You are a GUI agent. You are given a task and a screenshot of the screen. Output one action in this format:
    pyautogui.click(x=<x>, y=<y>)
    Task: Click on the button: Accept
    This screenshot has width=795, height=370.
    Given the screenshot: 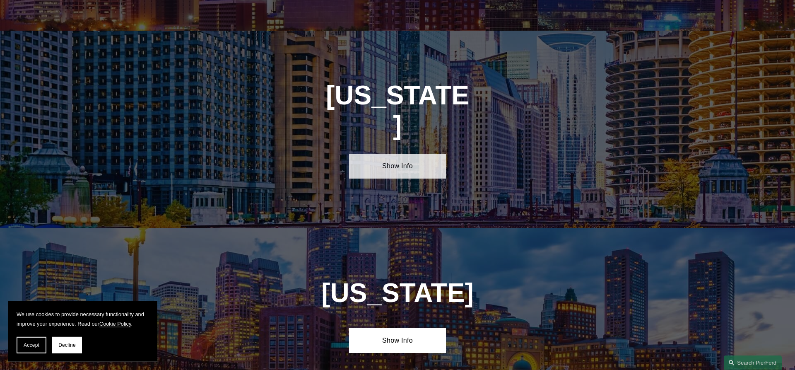 What is the action you would take?
    pyautogui.click(x=31, y=345)
    